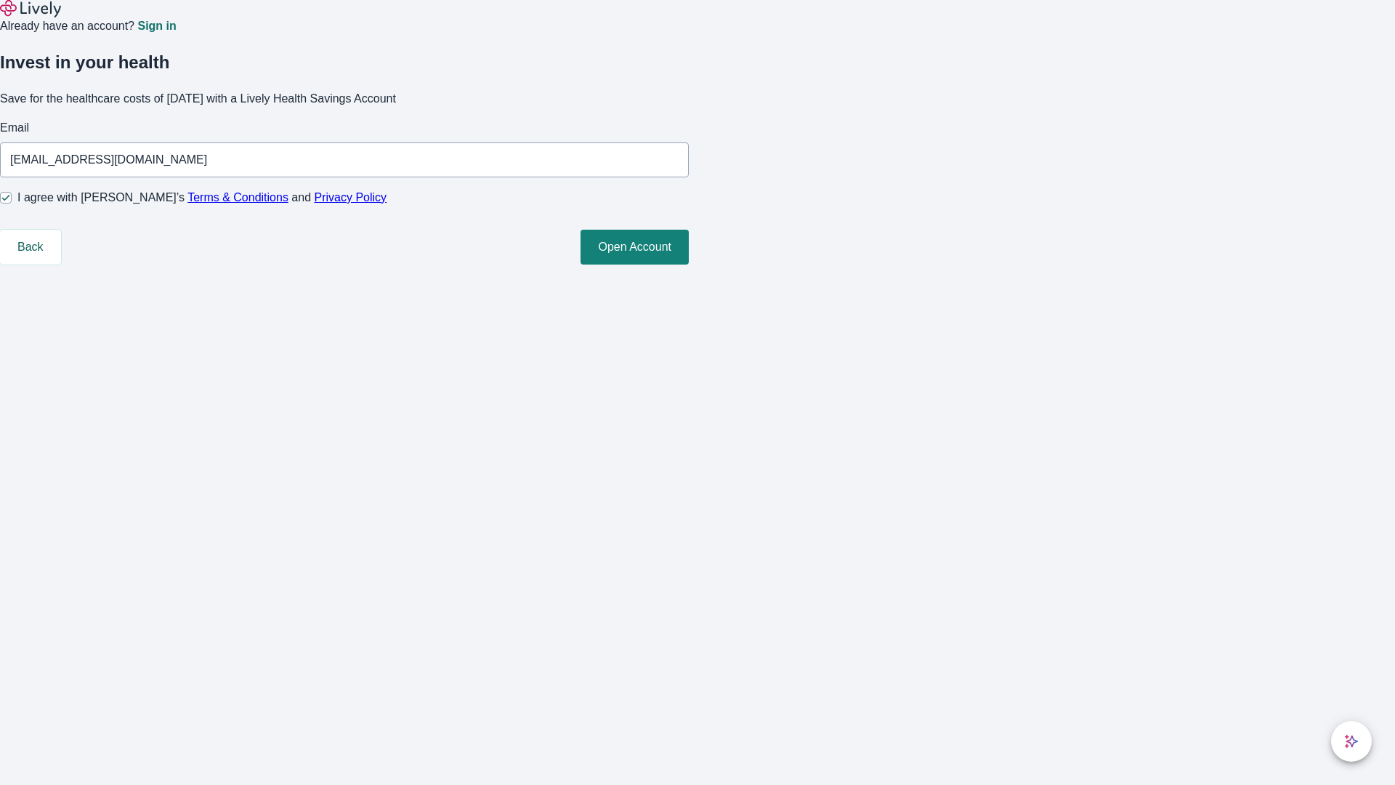 This screenshot has height=785, width=1395. Describe the element at coordinates (1352, 741) in the screenshot. I see `svg: Lively AI Assistant` at that location.